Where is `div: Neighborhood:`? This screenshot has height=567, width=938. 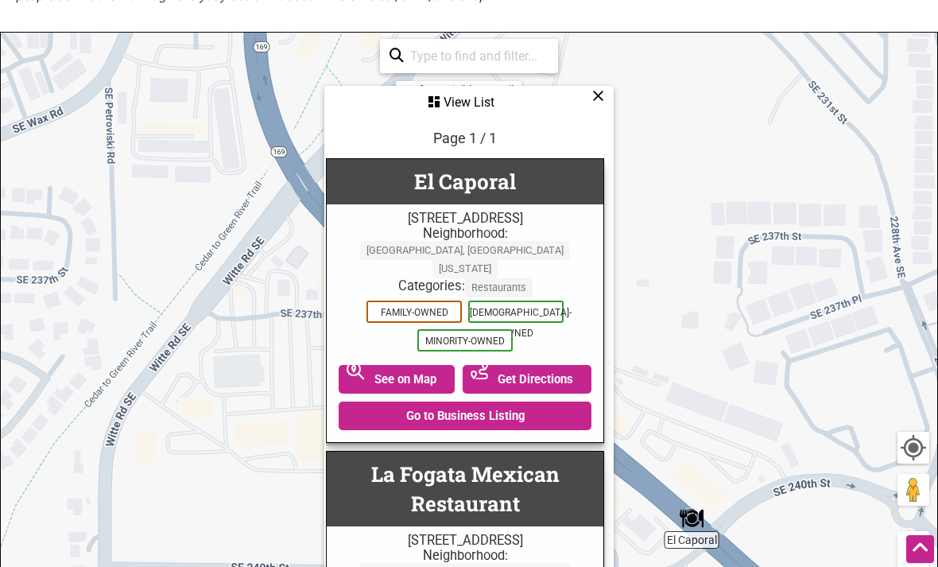 div: Neighborhood: is located at coordinates (465, 252).